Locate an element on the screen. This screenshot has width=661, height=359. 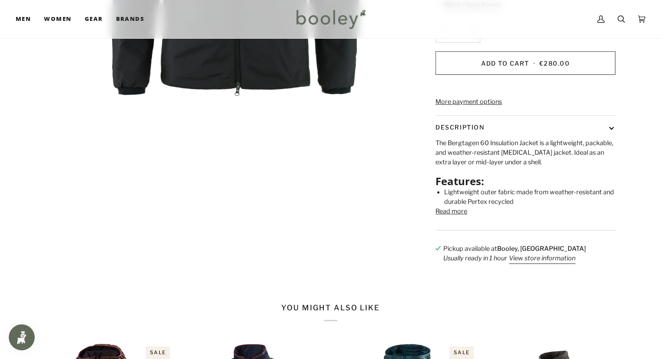
p: Pickup available at is located at coordinates (515, 249).